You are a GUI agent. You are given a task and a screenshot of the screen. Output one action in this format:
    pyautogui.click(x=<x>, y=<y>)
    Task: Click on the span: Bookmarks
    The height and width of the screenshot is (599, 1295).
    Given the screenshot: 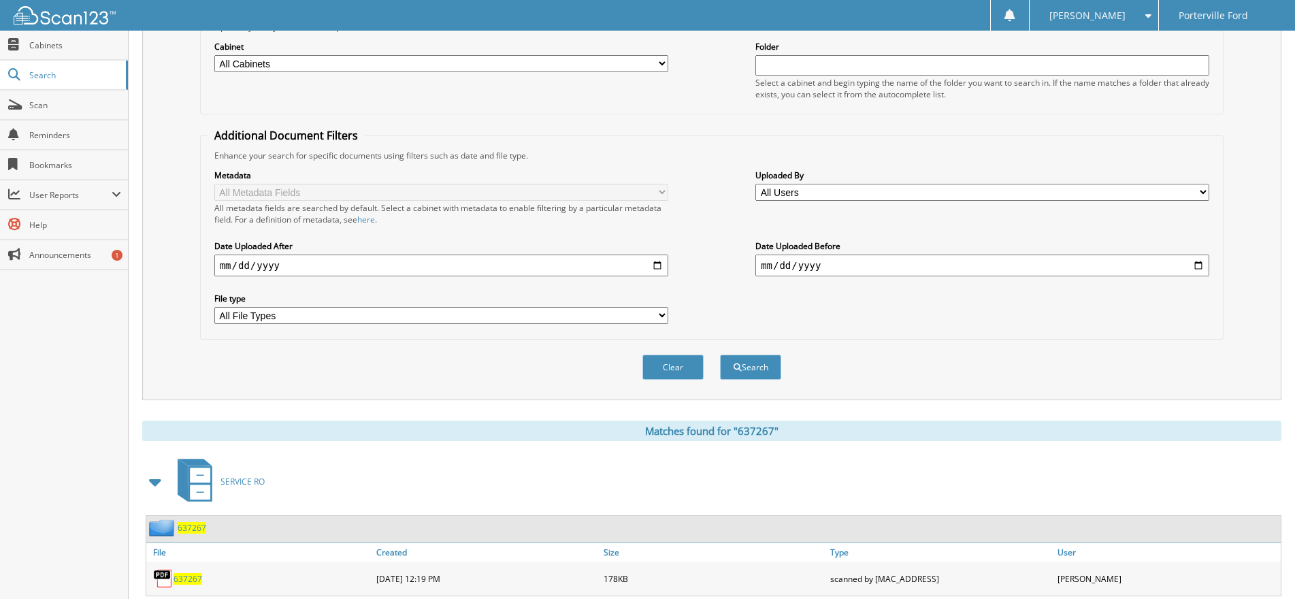 What is the action you would take?
    pyautogui.click(x=75, y=165)
    